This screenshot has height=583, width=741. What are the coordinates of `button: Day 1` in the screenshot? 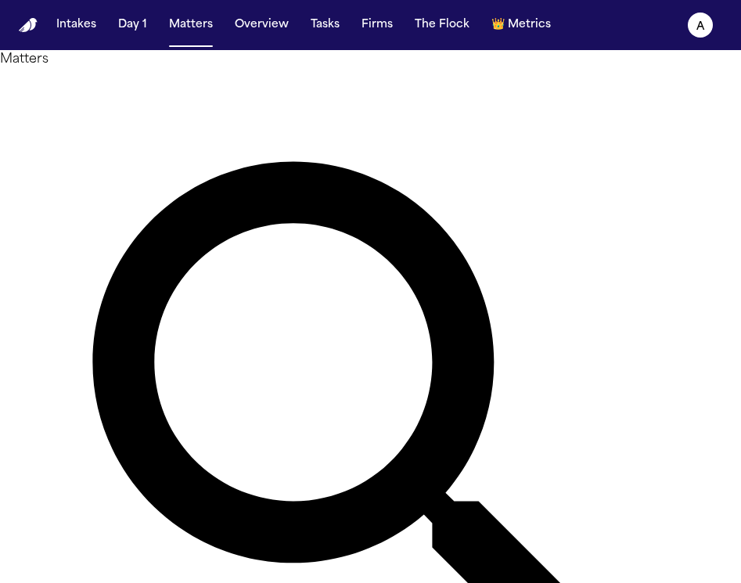 It's located at (132, 25).